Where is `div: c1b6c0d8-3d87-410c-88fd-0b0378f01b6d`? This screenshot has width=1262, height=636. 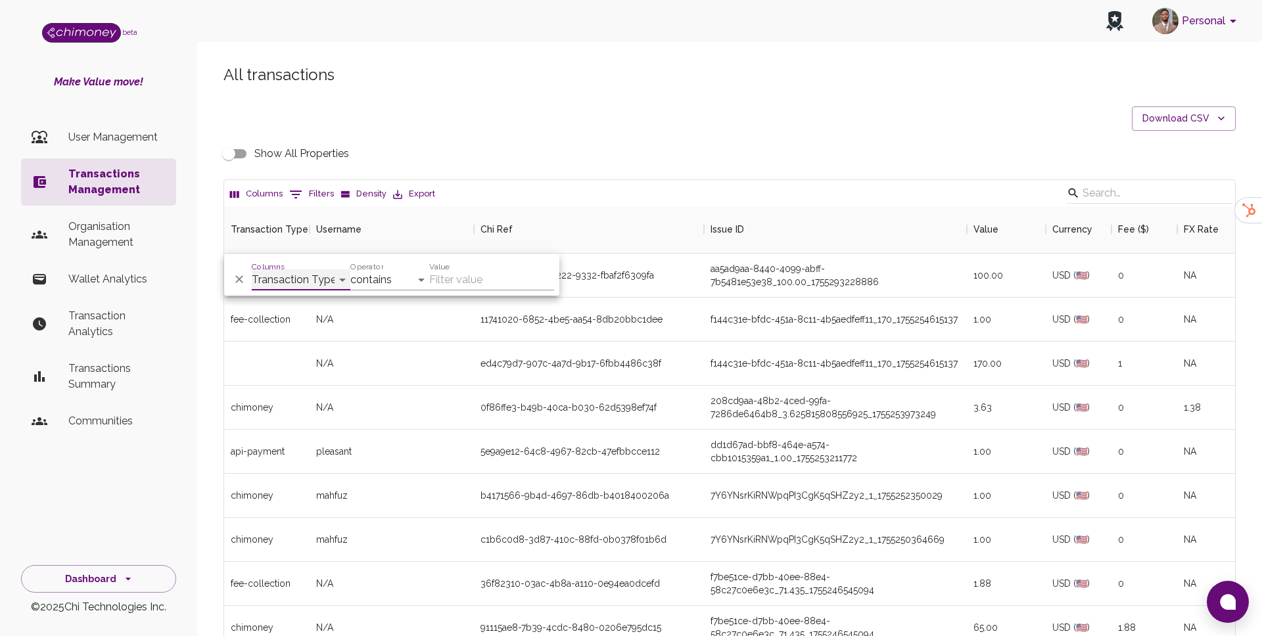 div: c1b6c0d8-3d87-410c-88fd-0b0378f01b6d is located at coordinates (573, 540).